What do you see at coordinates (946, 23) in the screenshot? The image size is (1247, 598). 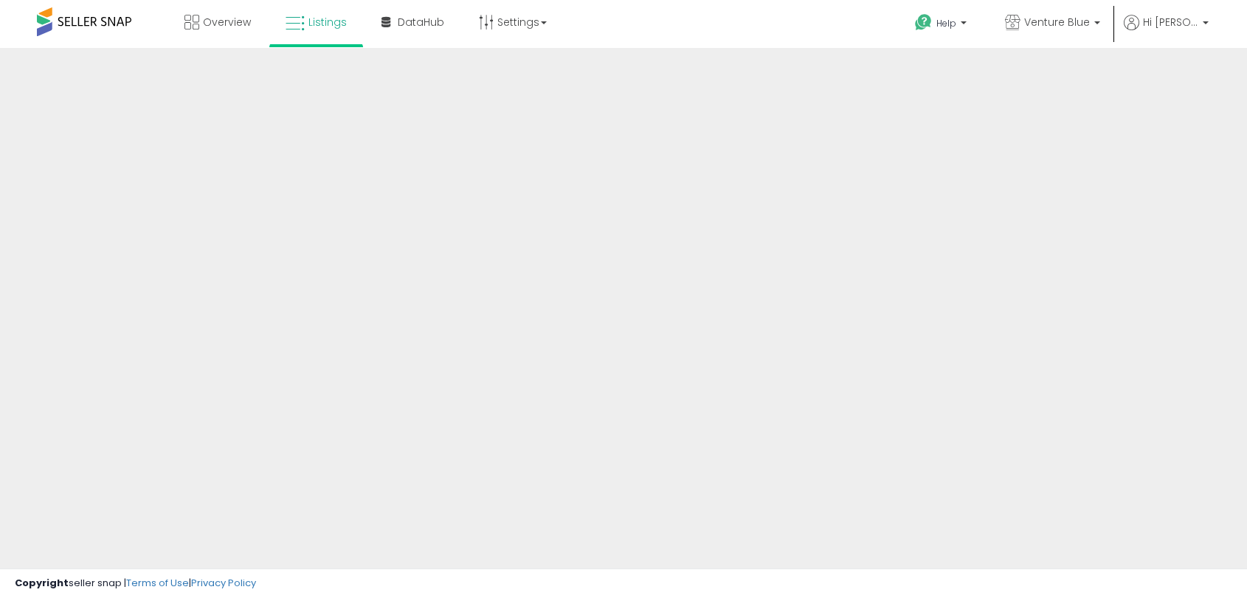 I see `span: Help` at bounding box center [946, 23].